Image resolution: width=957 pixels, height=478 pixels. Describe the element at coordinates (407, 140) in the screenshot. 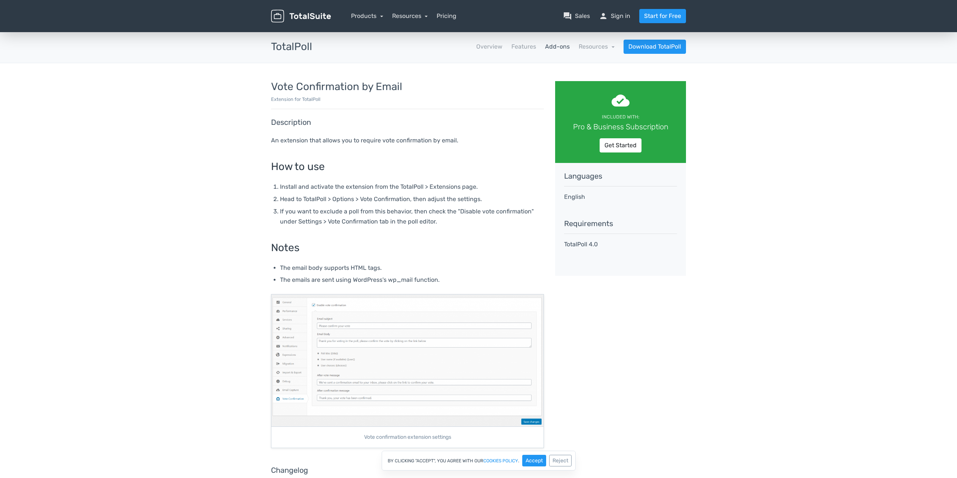

I see `p: An extension that allows you to require vote confirmation by email.` at that location.